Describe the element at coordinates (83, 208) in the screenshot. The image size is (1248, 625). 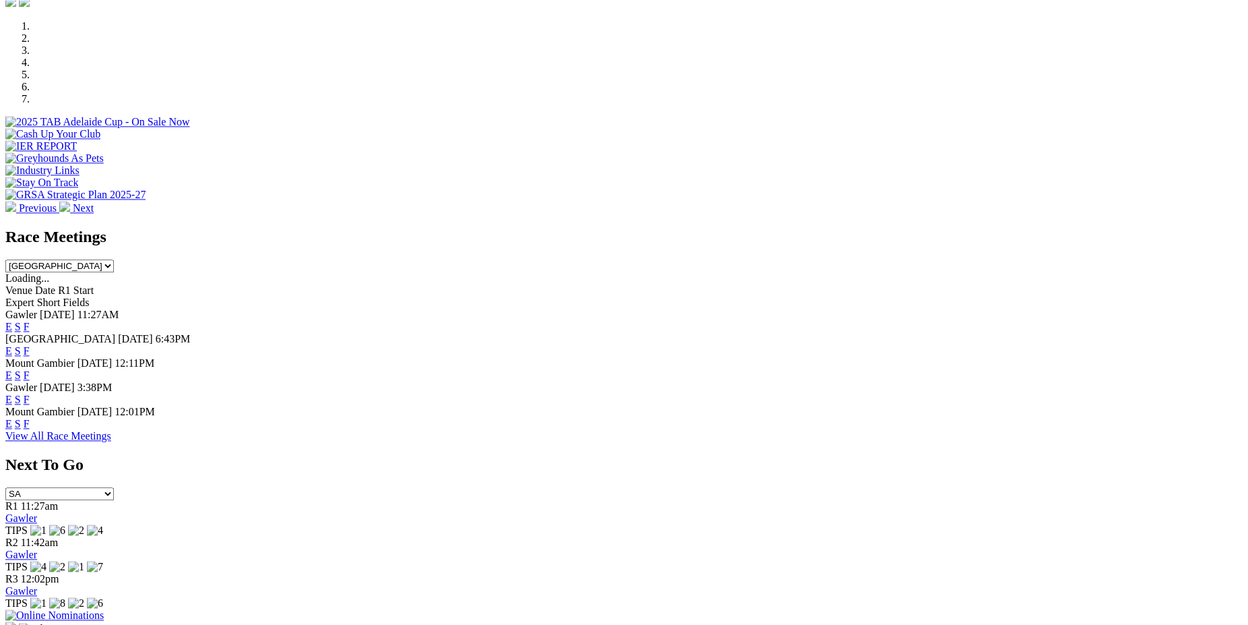
I see `span: Next` at that location.